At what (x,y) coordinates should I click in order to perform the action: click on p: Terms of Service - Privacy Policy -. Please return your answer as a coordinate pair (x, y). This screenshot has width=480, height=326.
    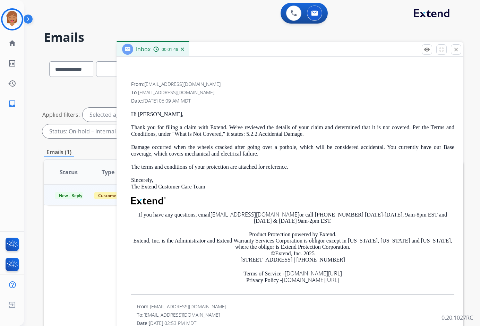
    Looking at the image, I should click on (293, 277).